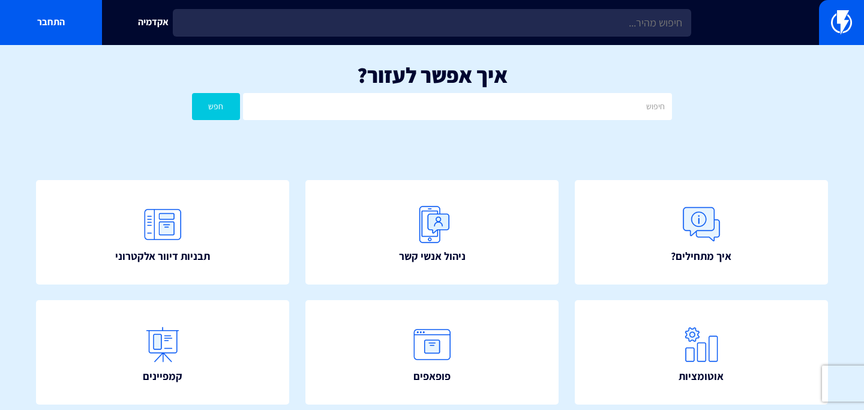 Image resolution: width=864 pixels, height=410 pixels. Describe the element at coordinates (701, 232) in the screenshot. I see `a: איך מתחילים?` at that location.